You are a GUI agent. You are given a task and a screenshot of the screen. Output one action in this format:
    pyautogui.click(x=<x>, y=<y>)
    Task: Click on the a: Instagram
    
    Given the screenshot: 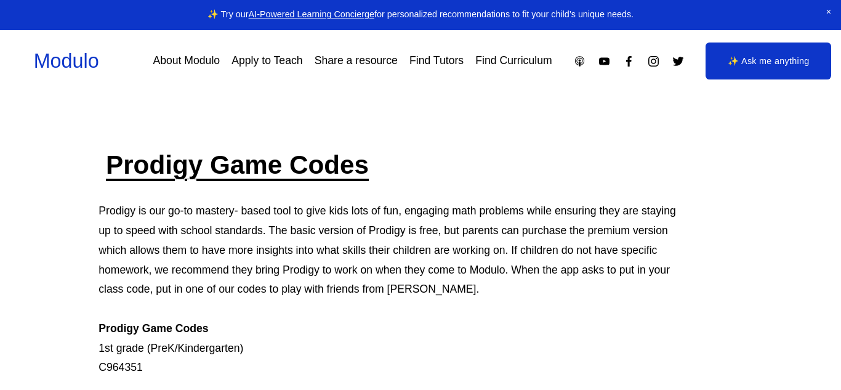 What is the action you would take?
    pyautogui.click(x=653, y=61)
    